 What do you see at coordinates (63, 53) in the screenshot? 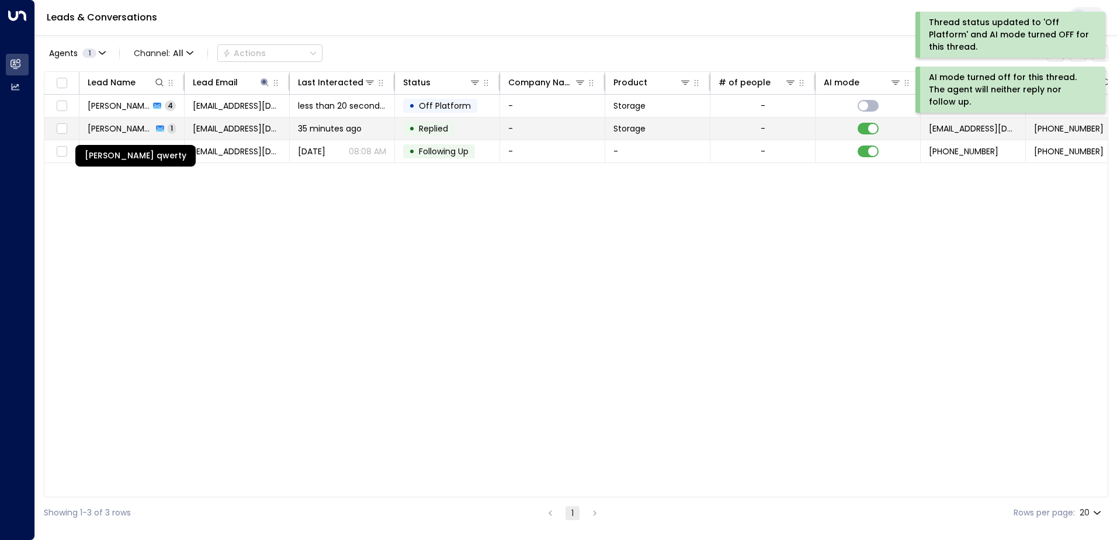
I see `span: Agents` at bounding box center [63, 53].